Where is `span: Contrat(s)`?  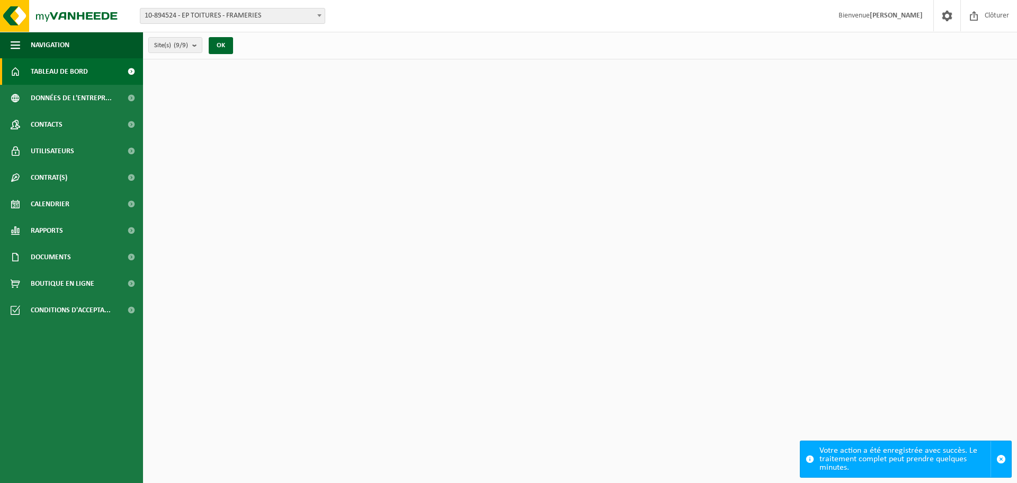
span: Contrat(s) is located at coordinates (49, 178).